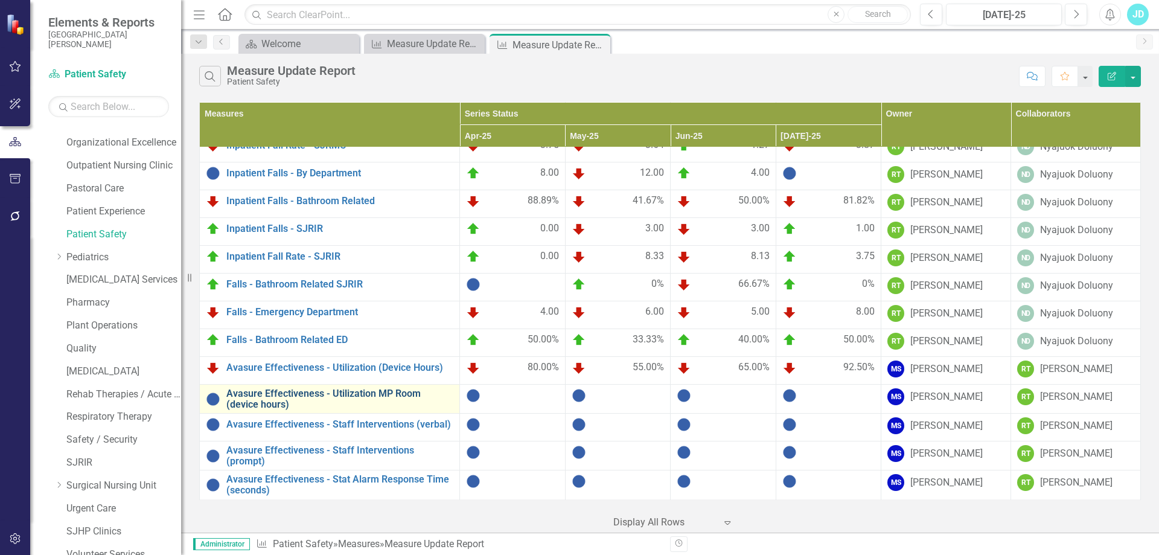 The width and height of the screenshot is (1159, 555). What do you see at coordinates (896, 426) in the screenshot?
I see `div: MS` at bounding box center [896, 426].